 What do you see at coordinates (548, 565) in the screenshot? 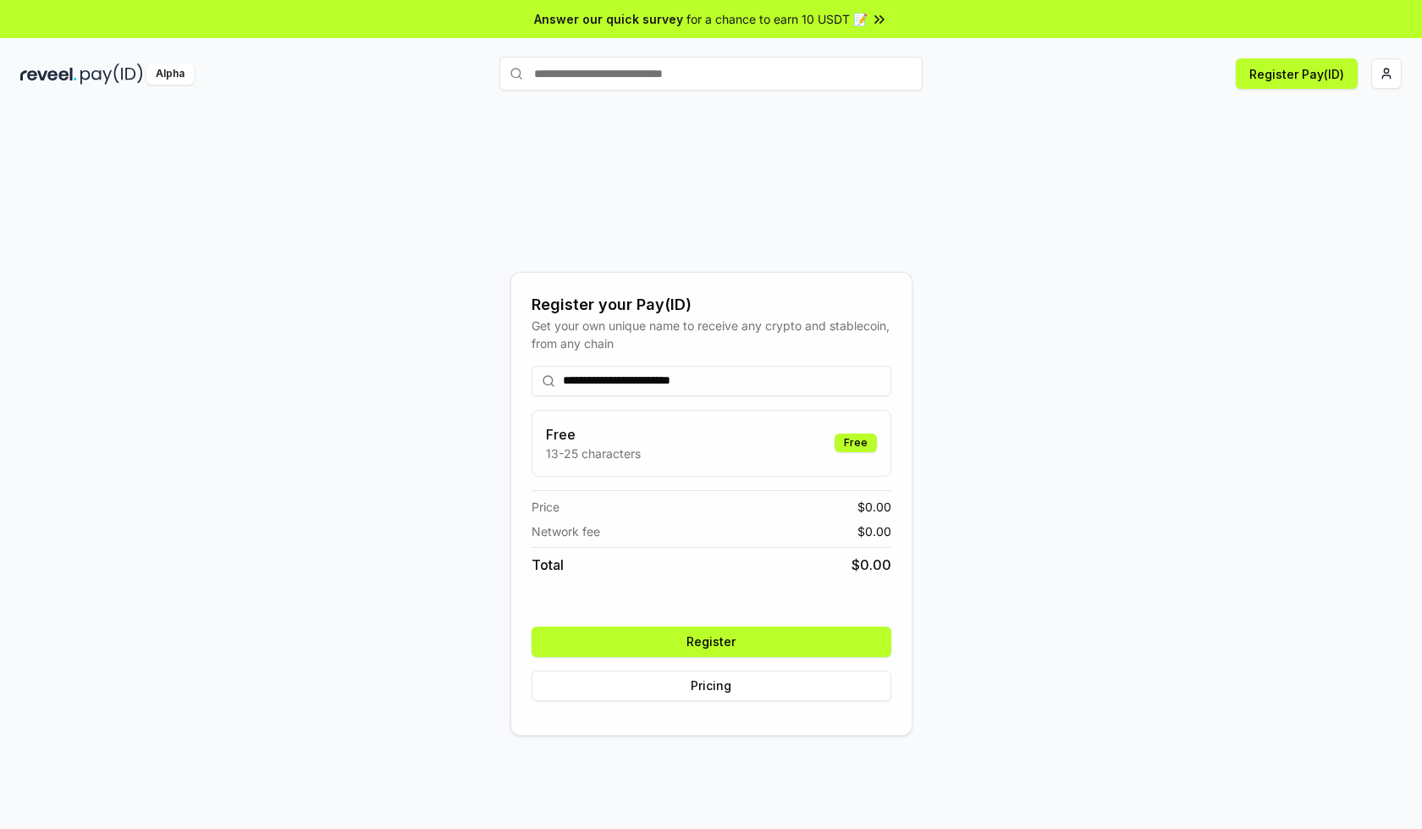
I see `span: Total` at bounding box center [548, 565].